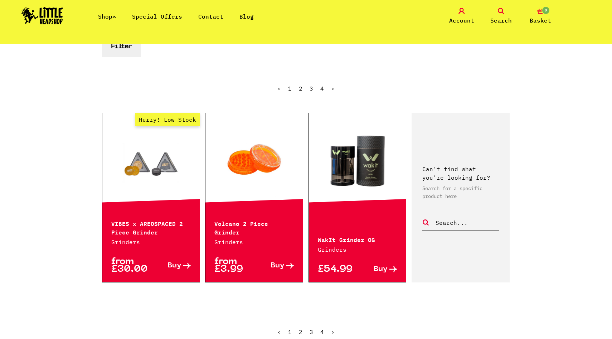 The width and height of the screenshot is (612, 339). Describe the element at coordinates (461, 173) in the screenshot. I see `p: Can't find what you're looking for?` at that location.